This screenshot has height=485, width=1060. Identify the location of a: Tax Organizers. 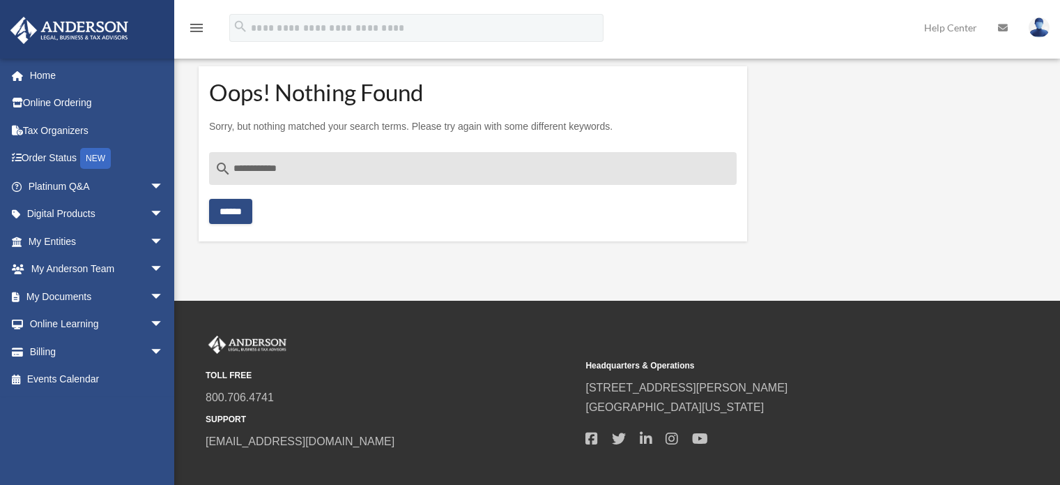
(97, 130).